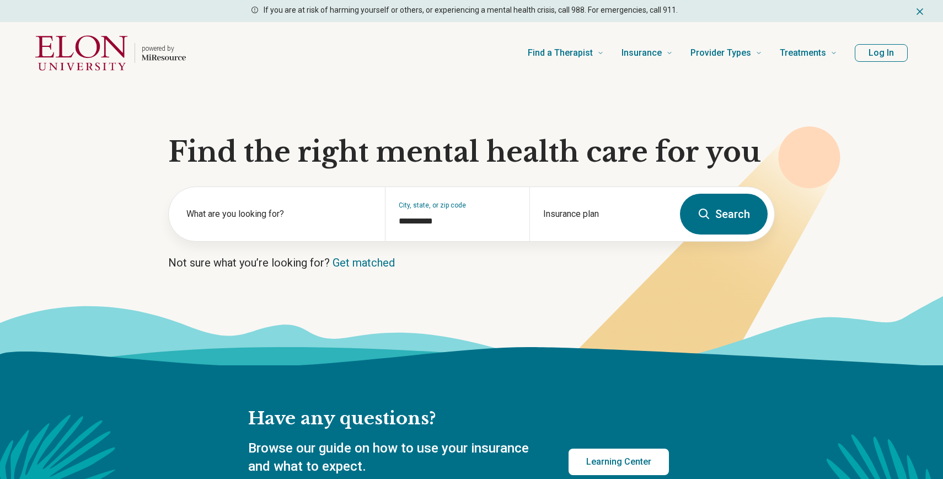 This screenshot has height=479, width=943. I want to click on a: Provider Types, so click(727, 53).